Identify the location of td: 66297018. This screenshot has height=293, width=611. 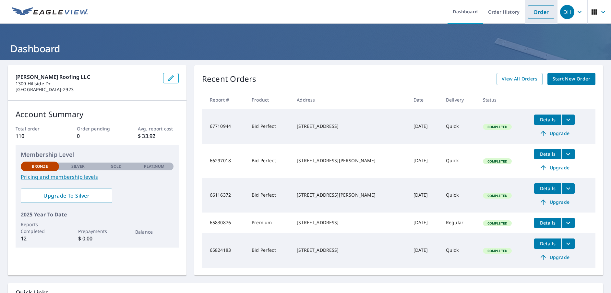
(224, 161).